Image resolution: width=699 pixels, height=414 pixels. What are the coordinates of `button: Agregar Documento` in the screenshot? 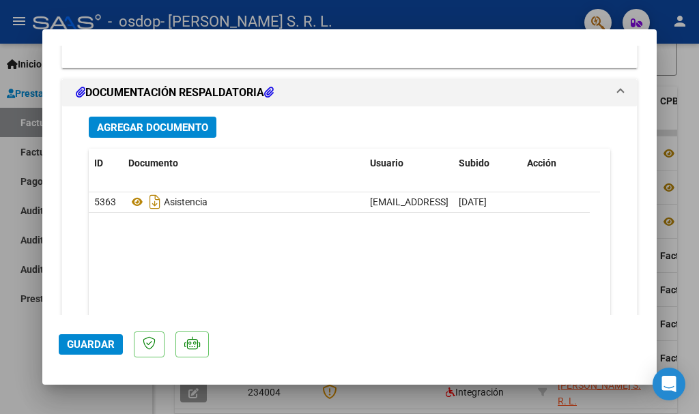 It's located at (152, 127).